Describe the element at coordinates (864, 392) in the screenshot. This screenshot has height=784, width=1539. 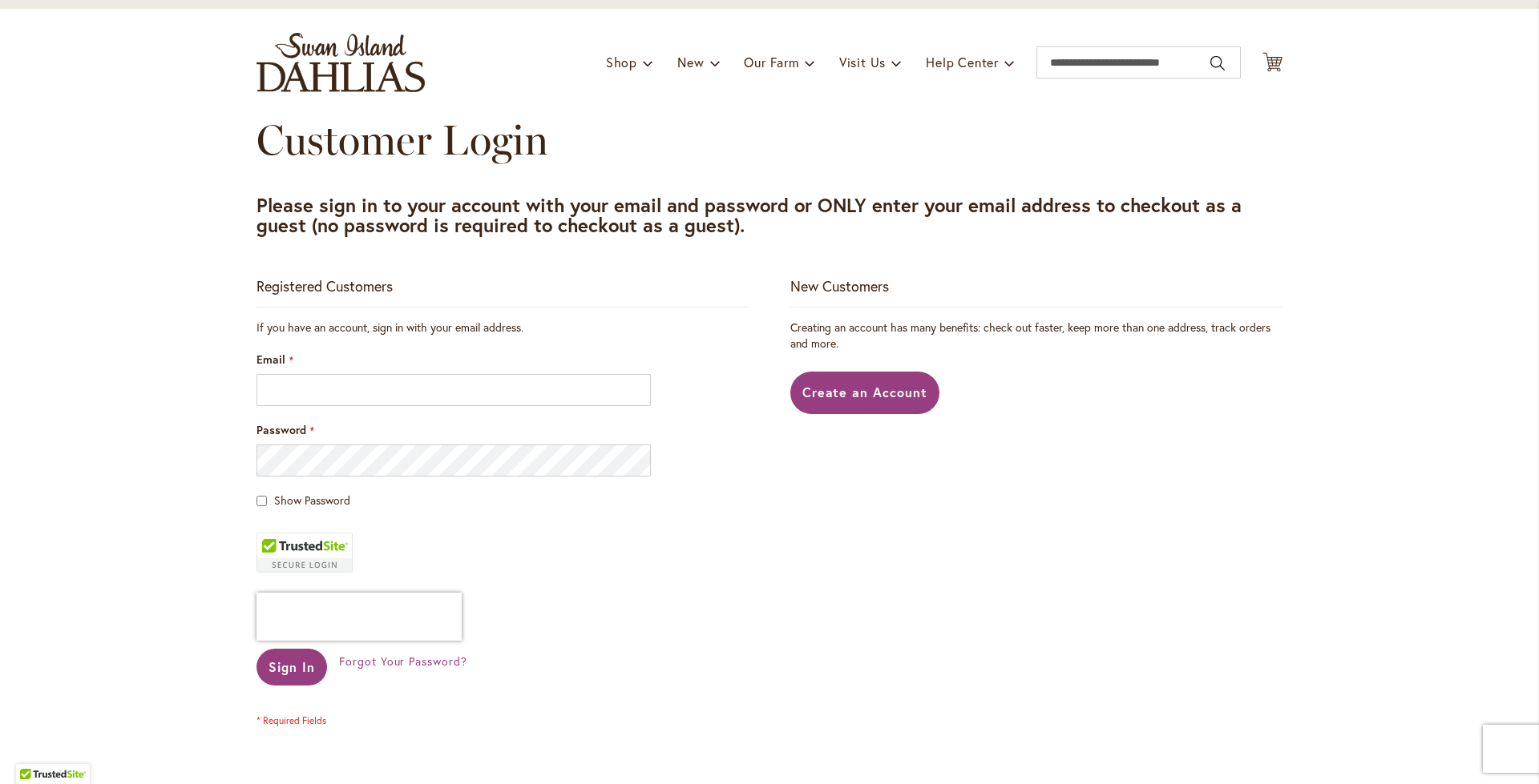
I see `span: Create an Account` at that location.